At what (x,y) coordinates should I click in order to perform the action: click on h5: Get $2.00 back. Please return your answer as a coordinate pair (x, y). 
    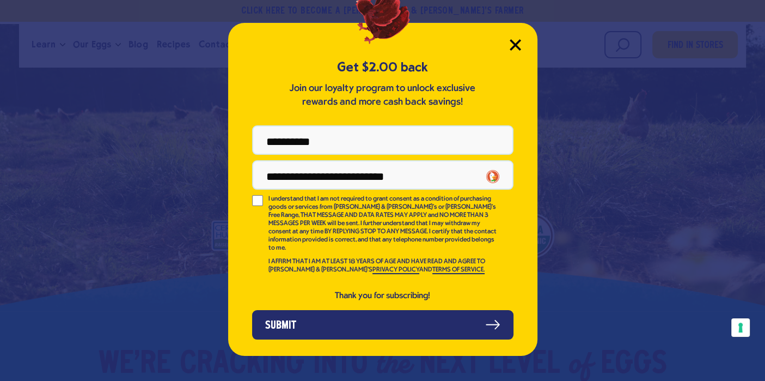
    Looking at the image, I should click on (383, 67).